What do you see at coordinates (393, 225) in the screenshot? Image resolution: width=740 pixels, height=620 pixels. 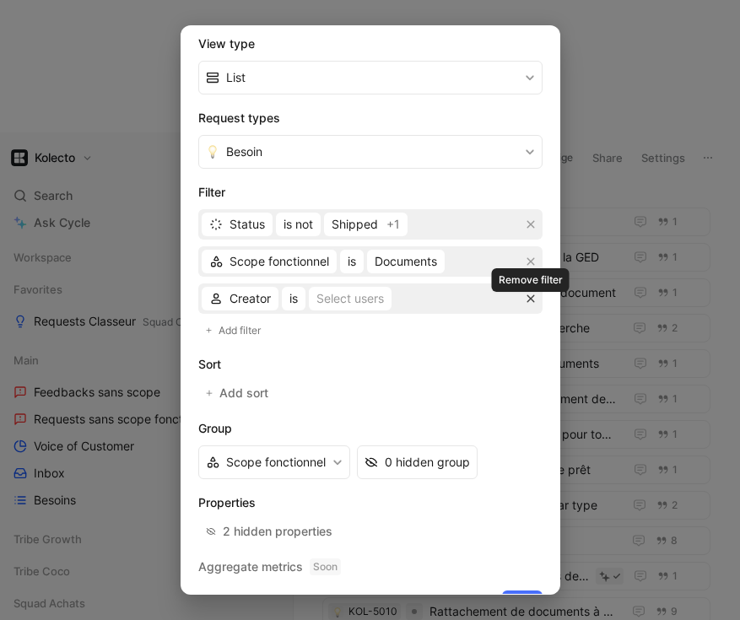 I see `span: +1` at bounding box center [393, 225].